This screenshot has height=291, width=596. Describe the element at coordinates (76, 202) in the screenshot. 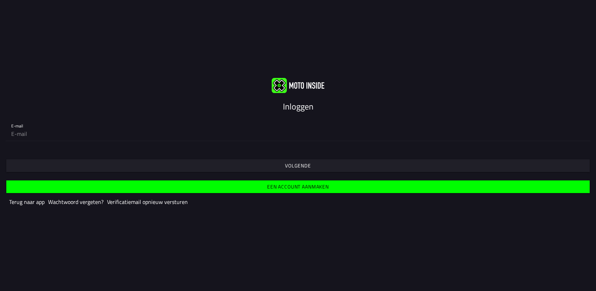

I see `a: Wachtwoord vergeten?` at that location.